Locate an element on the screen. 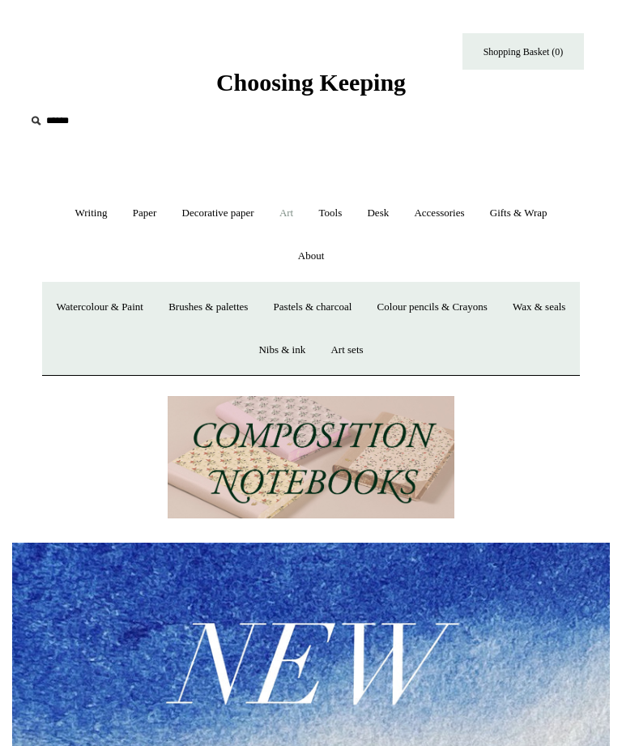  a: Watercolour & Paint is located at coordinates (100, 307).